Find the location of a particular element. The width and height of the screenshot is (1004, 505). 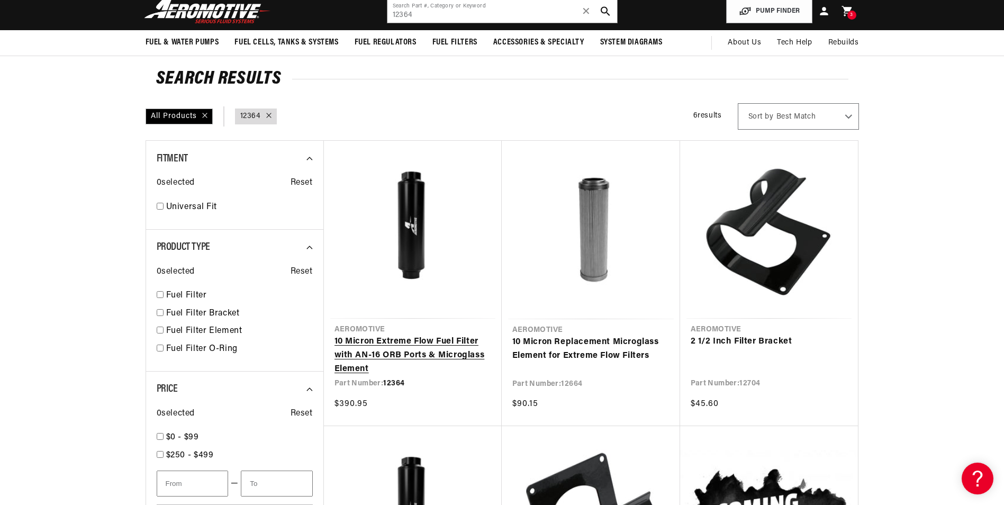

span: $250 - $499 is located at coordinates (190, 455).